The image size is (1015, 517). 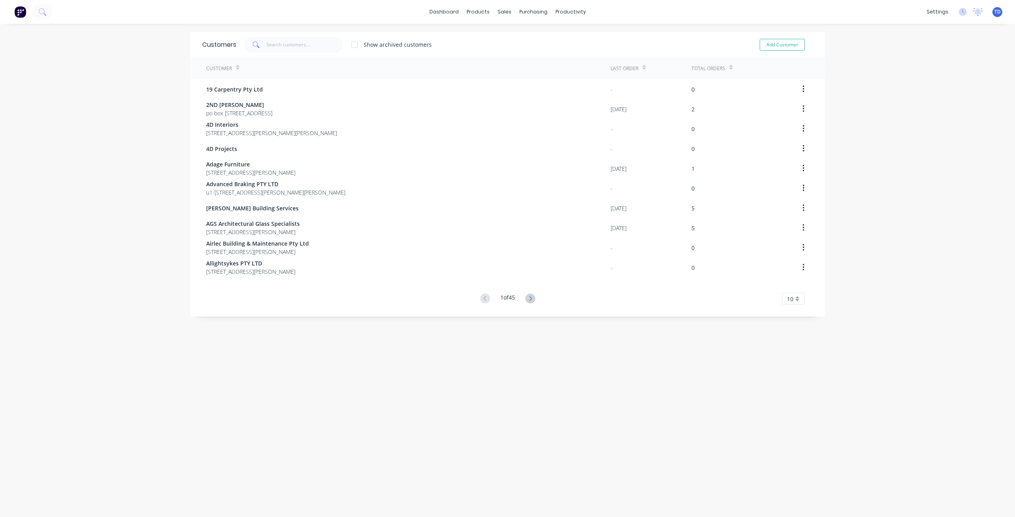 What do you see at coordinates (937, 12) in the screenshot?
I see `div: settings` at bounding box center [937, 12].